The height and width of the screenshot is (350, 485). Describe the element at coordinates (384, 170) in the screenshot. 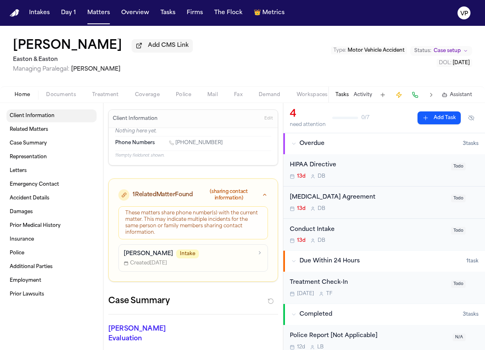

I see `div: Open task: HIPAA Directive` at that location.